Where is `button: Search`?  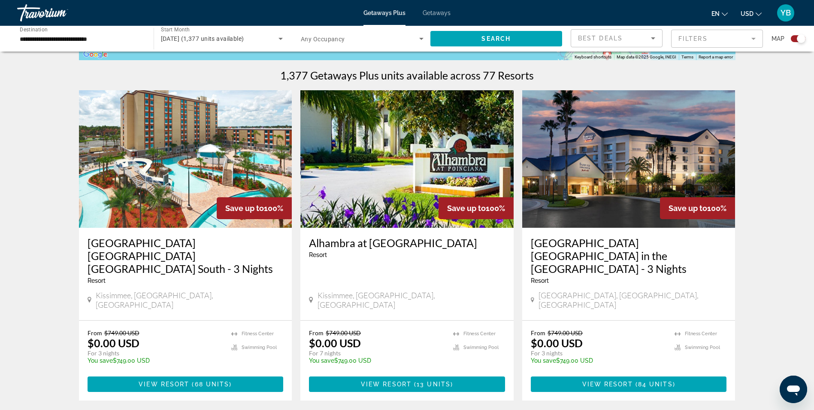
button: Search is located at coordinates (497, 39).